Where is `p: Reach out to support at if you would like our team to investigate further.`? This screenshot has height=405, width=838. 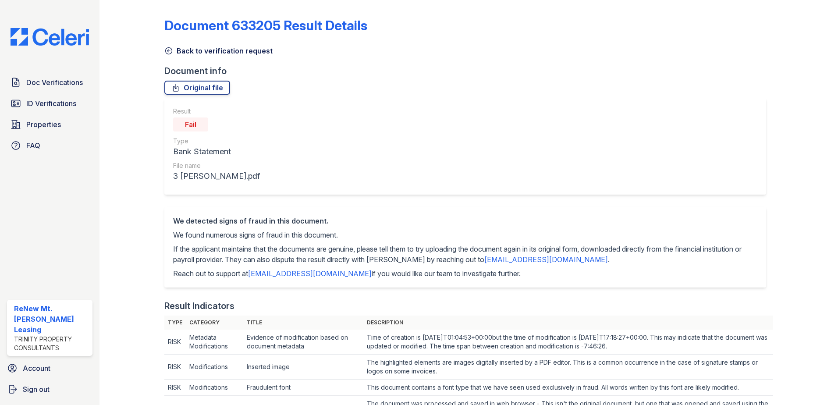
p: Reach out to support at if you would like our team to investigate further. is located at coordinates (465, 273).